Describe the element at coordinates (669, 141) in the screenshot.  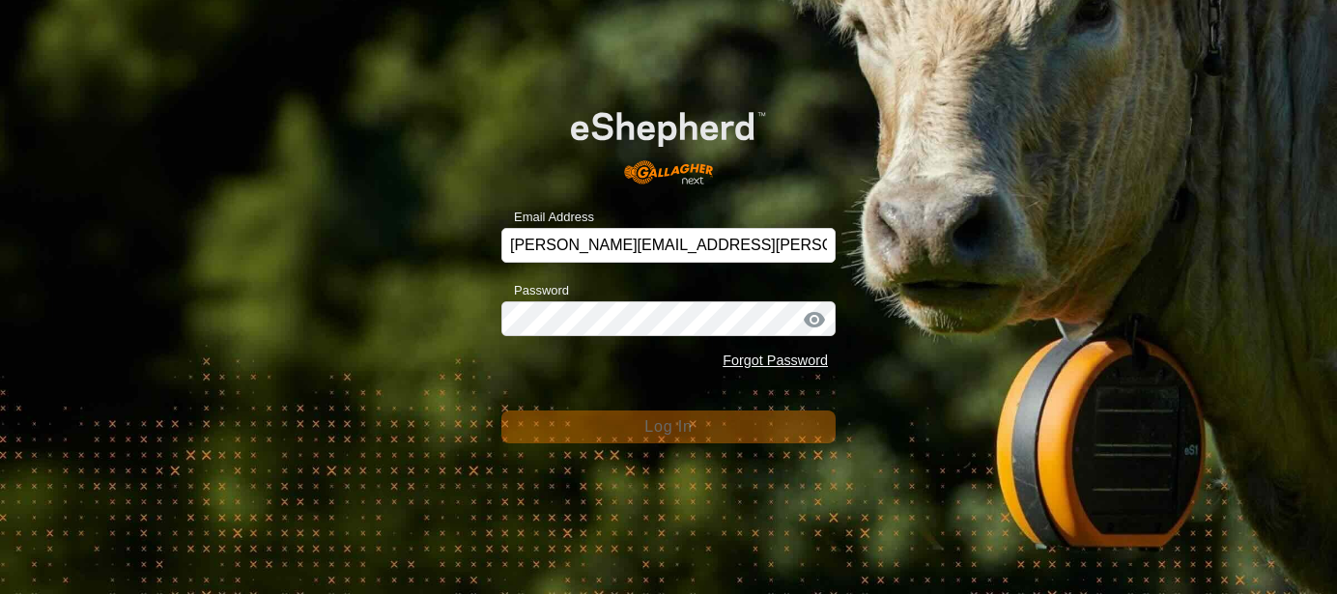
I see `img: E-shepherd Logo` at that location.